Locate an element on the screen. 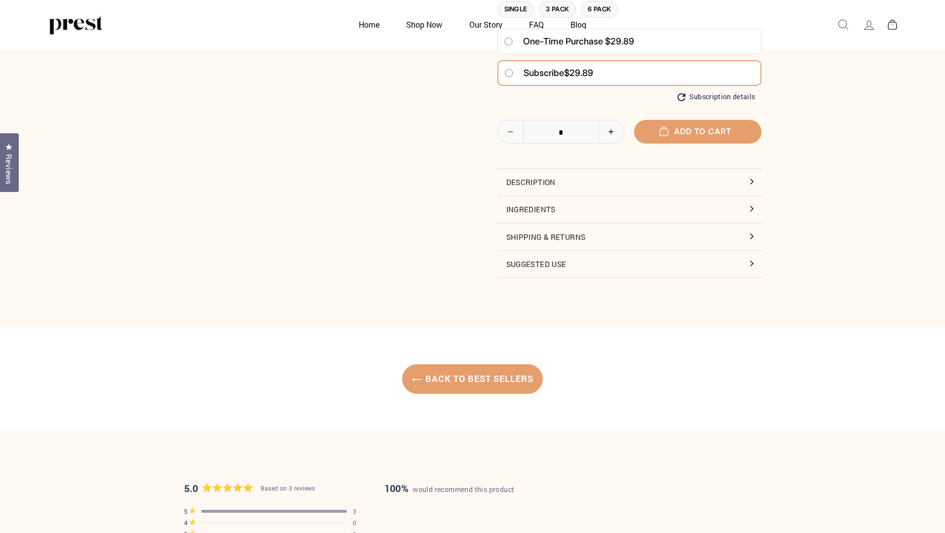  span: Add to cart is located at coordinates (698, 131).